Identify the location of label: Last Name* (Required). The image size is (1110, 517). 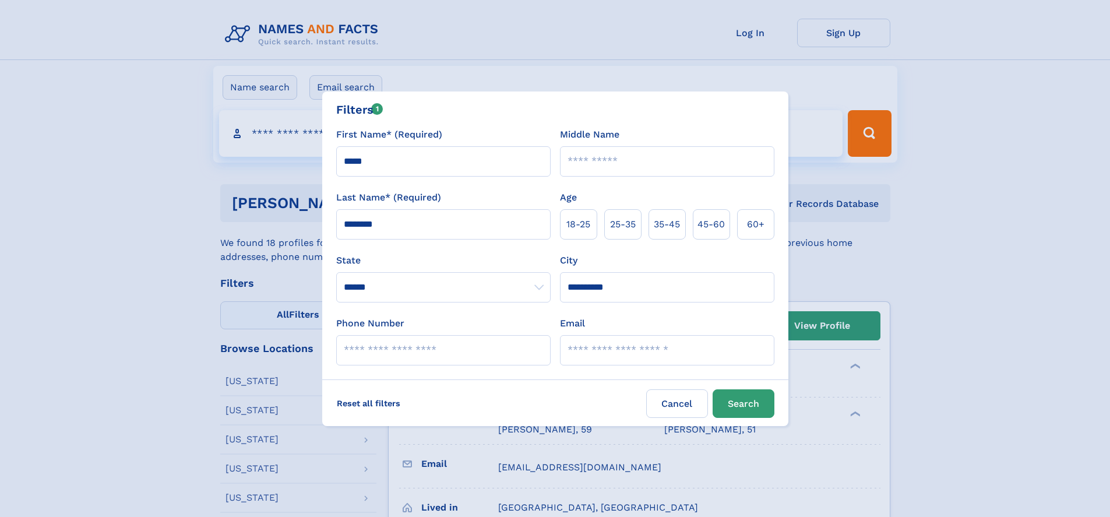
(389, 198).